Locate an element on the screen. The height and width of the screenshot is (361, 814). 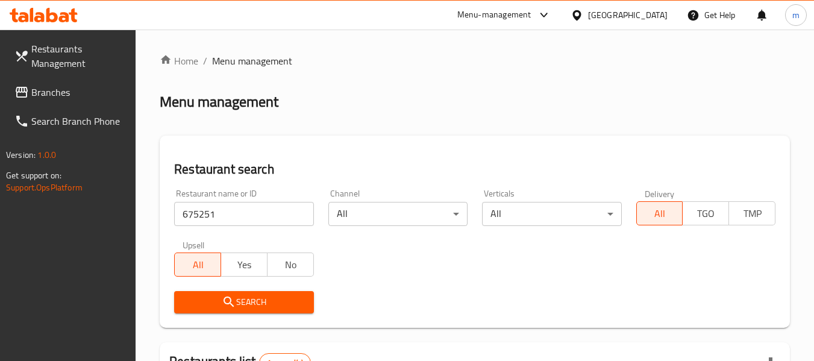
span: Version: is located at coordinates (20, 155).